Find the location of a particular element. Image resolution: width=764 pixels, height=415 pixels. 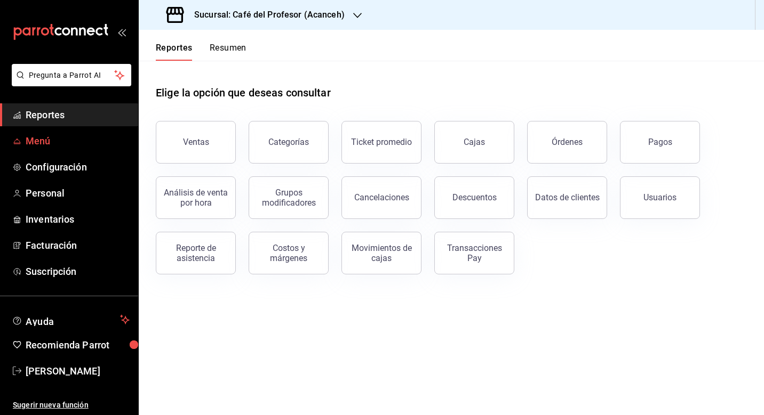

div: Usuarios is located at coordinates (660, 197).